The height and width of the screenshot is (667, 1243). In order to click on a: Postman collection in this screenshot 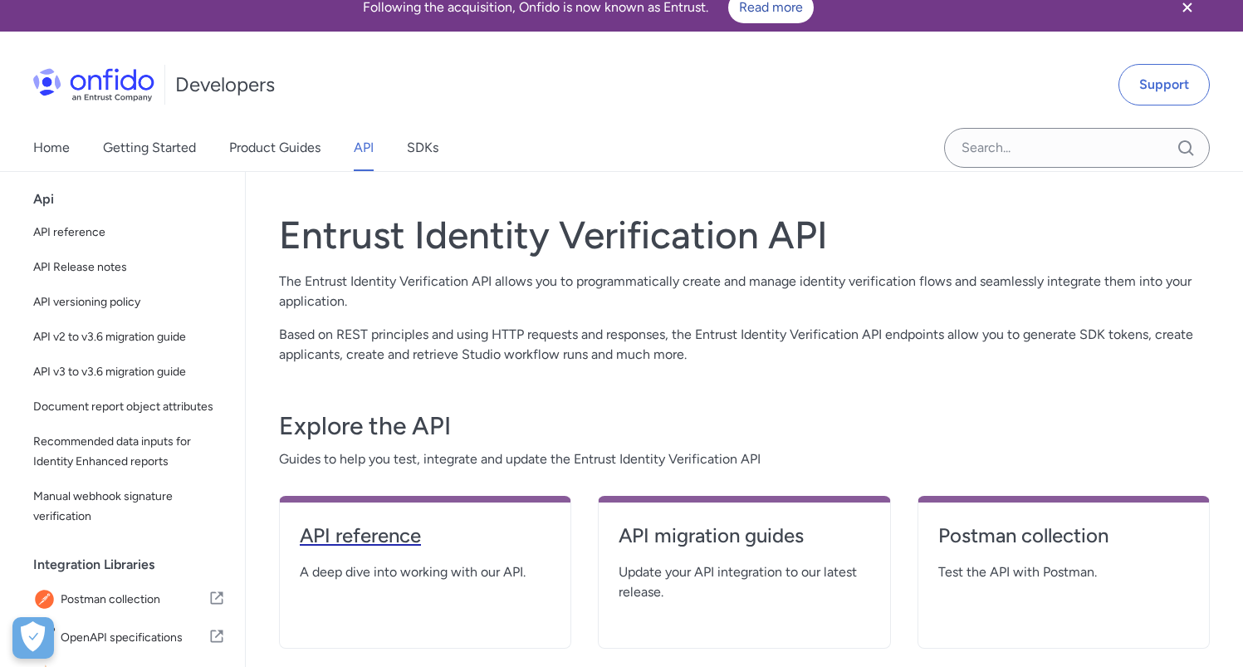, I will do `click(1063, 542)`.